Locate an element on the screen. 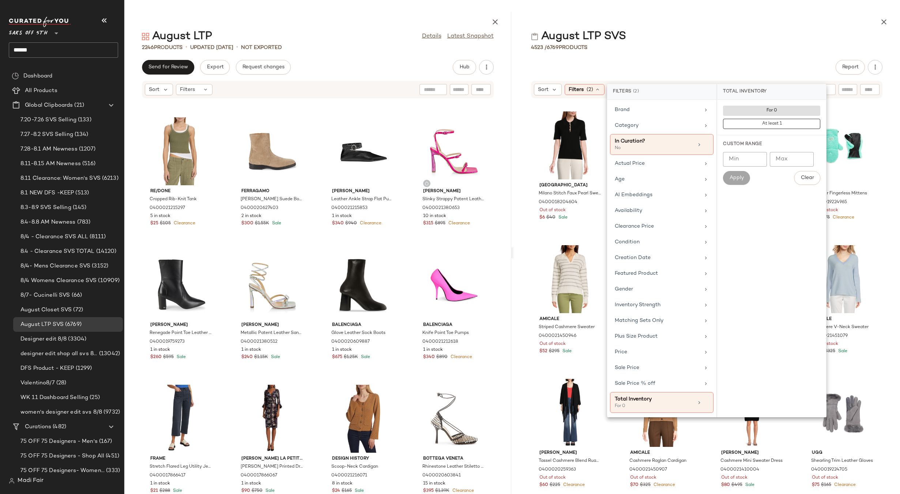 The width and height of the screenshot is (900, 494). img: 0400021212618_PINK is located at coordinates (454, 285).